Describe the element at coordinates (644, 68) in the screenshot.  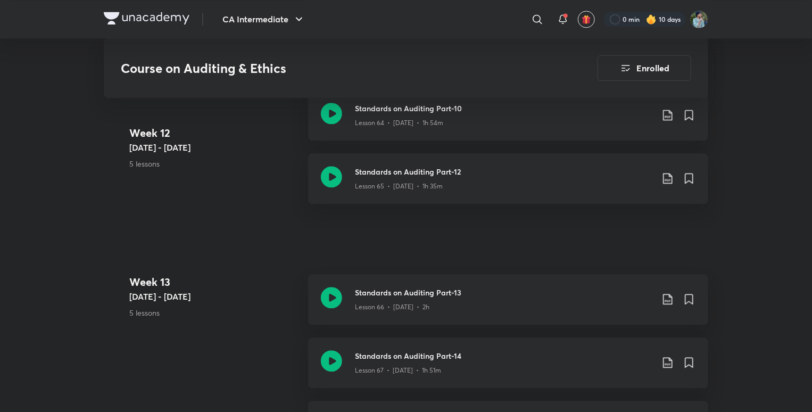
I see `button: Enrolled` at that location.